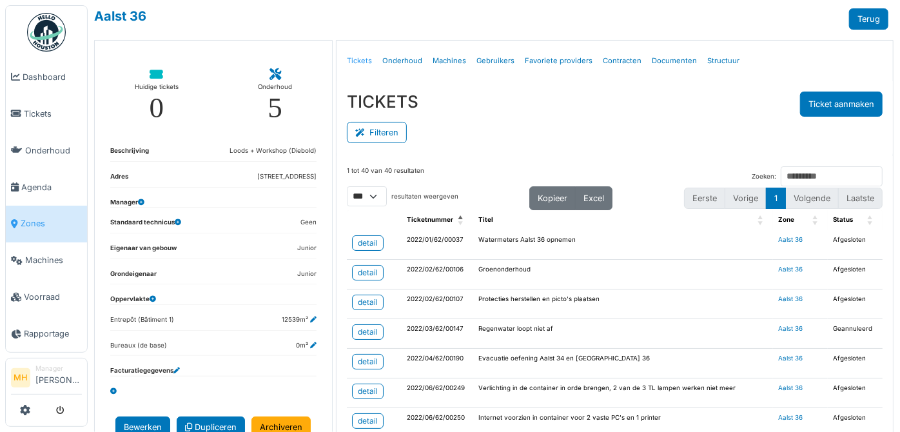 Image resolution: width=900 pixels, height=432 pixels. I want to click on div: 0, so click(156, 108).